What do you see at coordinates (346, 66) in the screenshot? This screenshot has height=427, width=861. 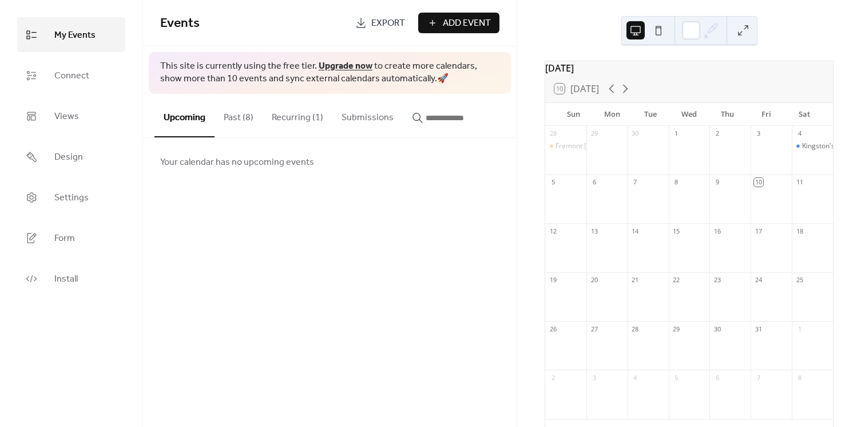 I see `a: Upgrade now` at bounding box center [346, 66].